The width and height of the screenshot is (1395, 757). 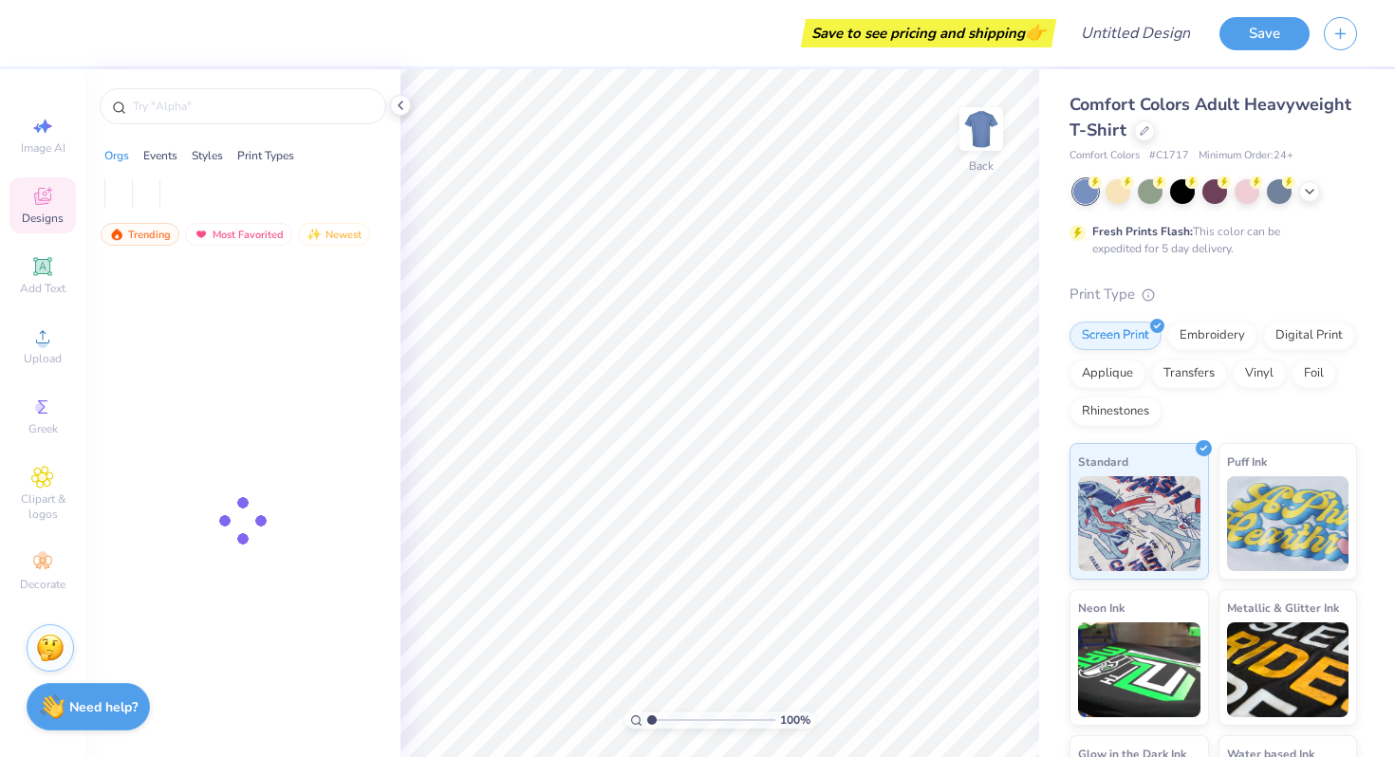 What do you see at coordinates (43, 359) in the screenshot?
I see `span: Upload` at bounding box center [43, 359].